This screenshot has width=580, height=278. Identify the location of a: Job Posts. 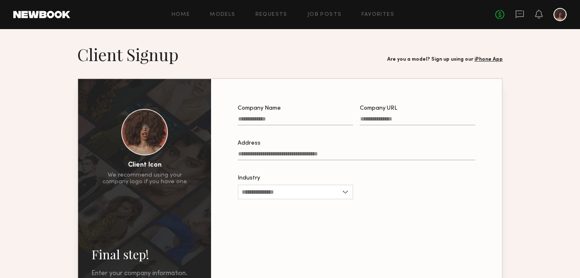
(325, 15).